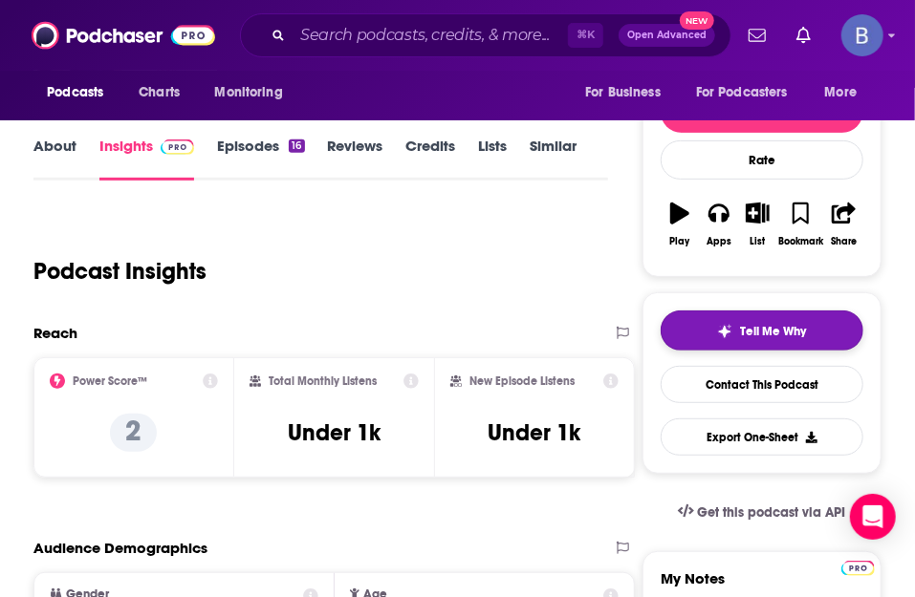 The width and height of the screenshot is (915, 597). What do you see at coordinates (123, 35) in the screenshot?
I see `img: Podchaser - Follow, Share and Rate Podcasts` at bounding box center [123, 35].